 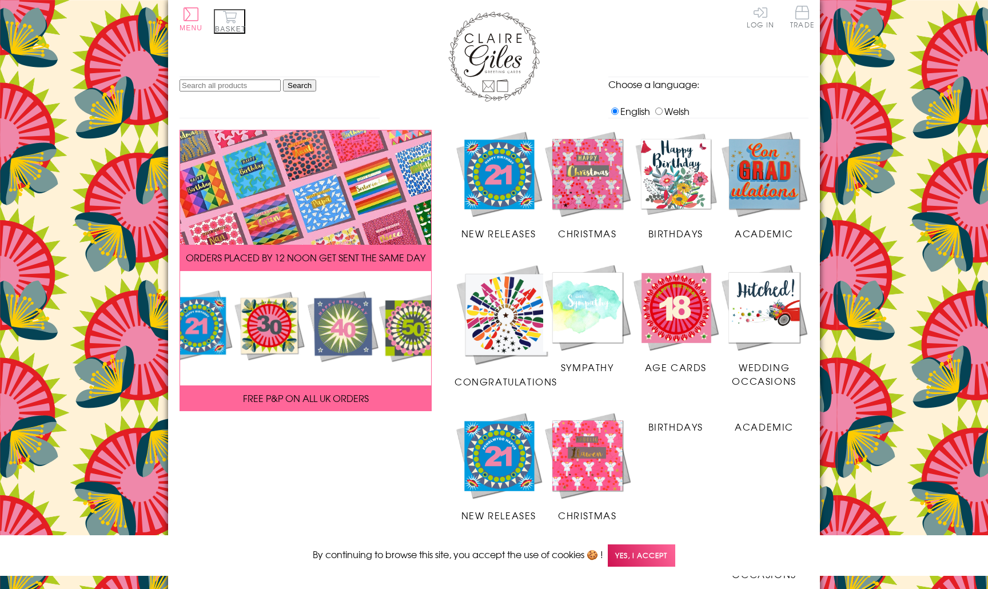 I want to click on img: Claire Giles Greetings Cards, so click(x=494, y=57).